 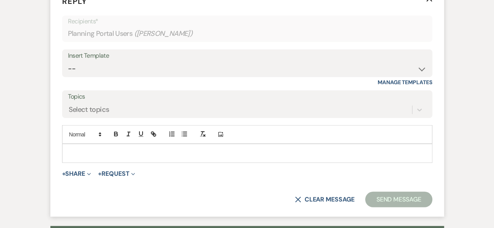 What do you see at coordinates (247, 56) in the screenshot?
I see `div: Insert Template` at bounding box center [247, 56].